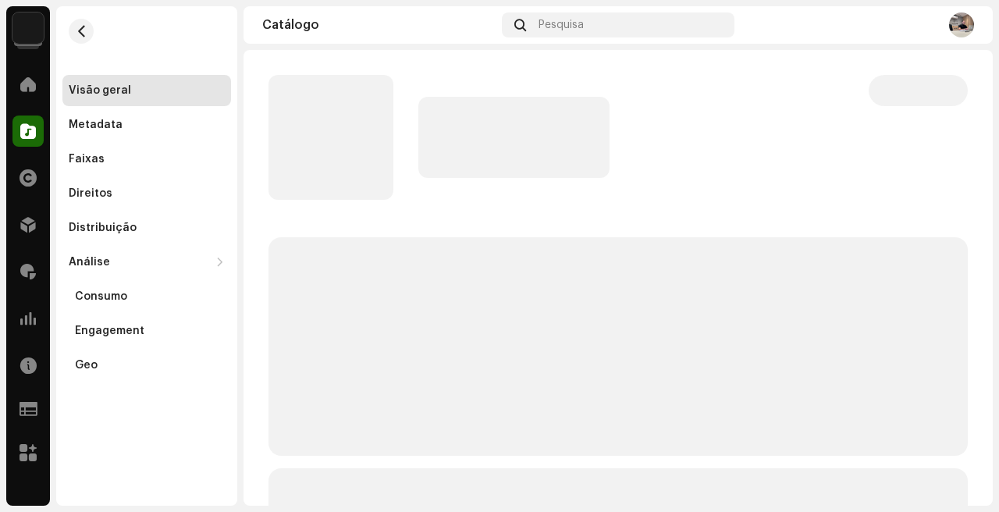 This screenshot has width=999, height=512. What do you see at coordinates (147, 314) in the screenshot?
I see `re-m-nav-dropdown: Análise` at bounding box center [147, 314].